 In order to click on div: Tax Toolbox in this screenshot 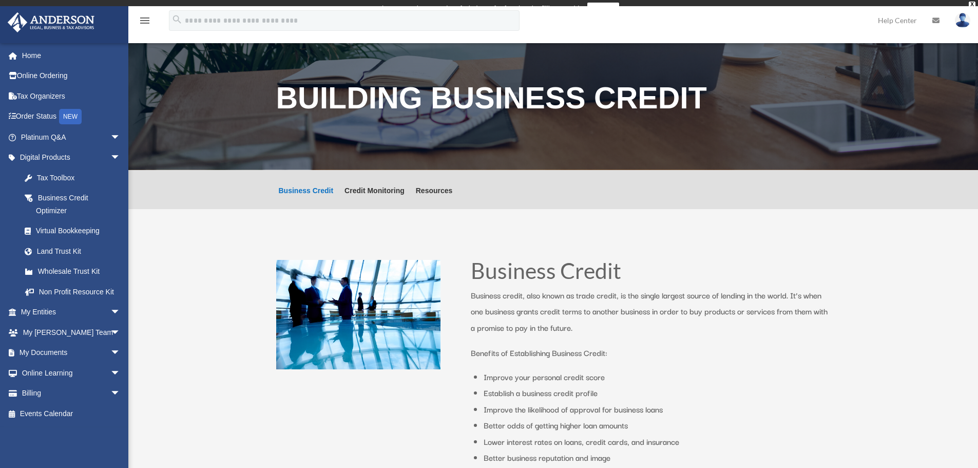, I will do `click(80, 178)`.